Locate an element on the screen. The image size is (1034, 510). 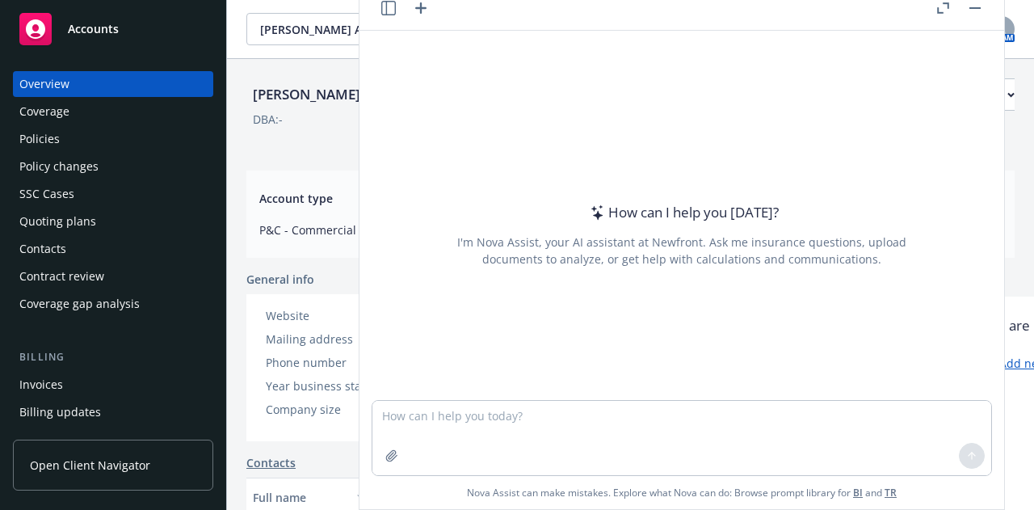
span: General info is located at coordinates (280, 279).